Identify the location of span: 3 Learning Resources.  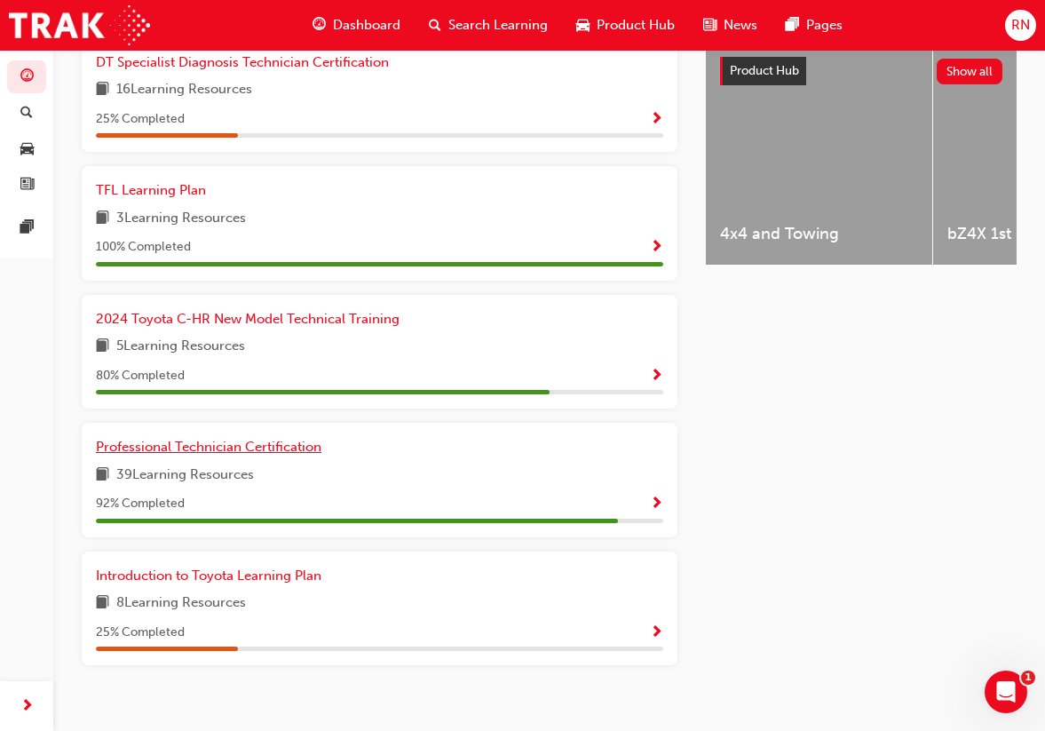
(181, 218).